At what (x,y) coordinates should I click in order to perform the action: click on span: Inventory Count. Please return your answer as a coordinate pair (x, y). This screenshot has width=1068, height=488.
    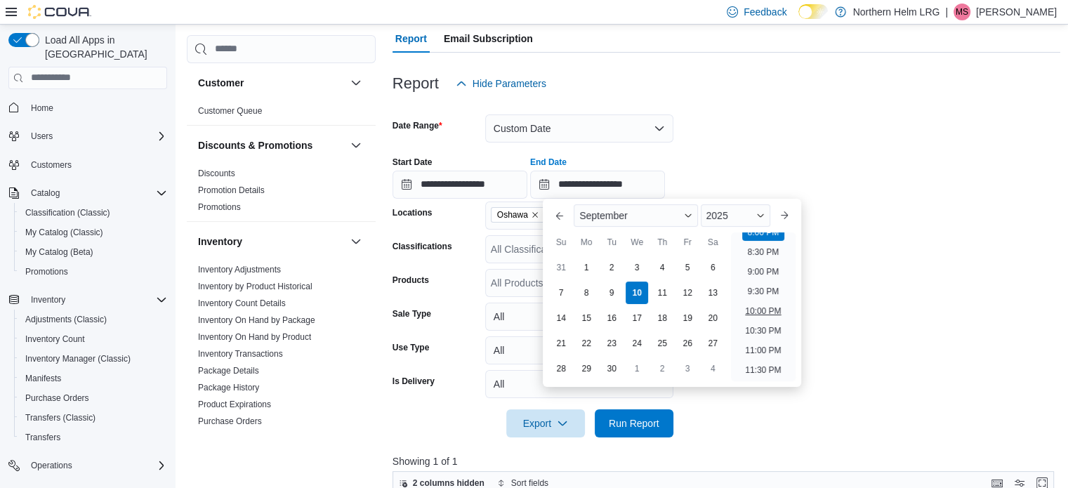
    Looking at the image, I should click on (93, 339).